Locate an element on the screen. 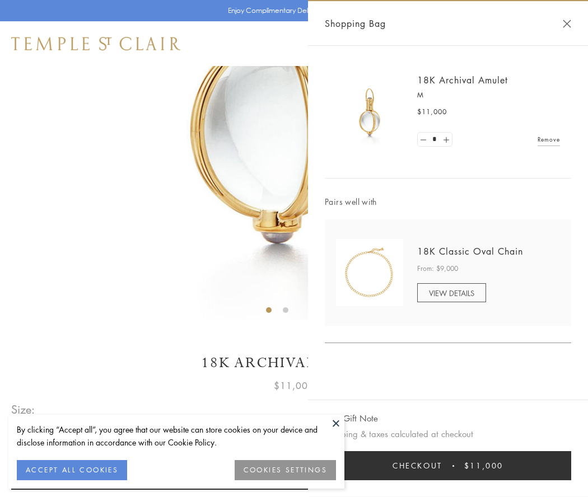 The height and width of the screenshot is (497, 588). a: 18K Archival Amulet is located at coordinates (463, 80).